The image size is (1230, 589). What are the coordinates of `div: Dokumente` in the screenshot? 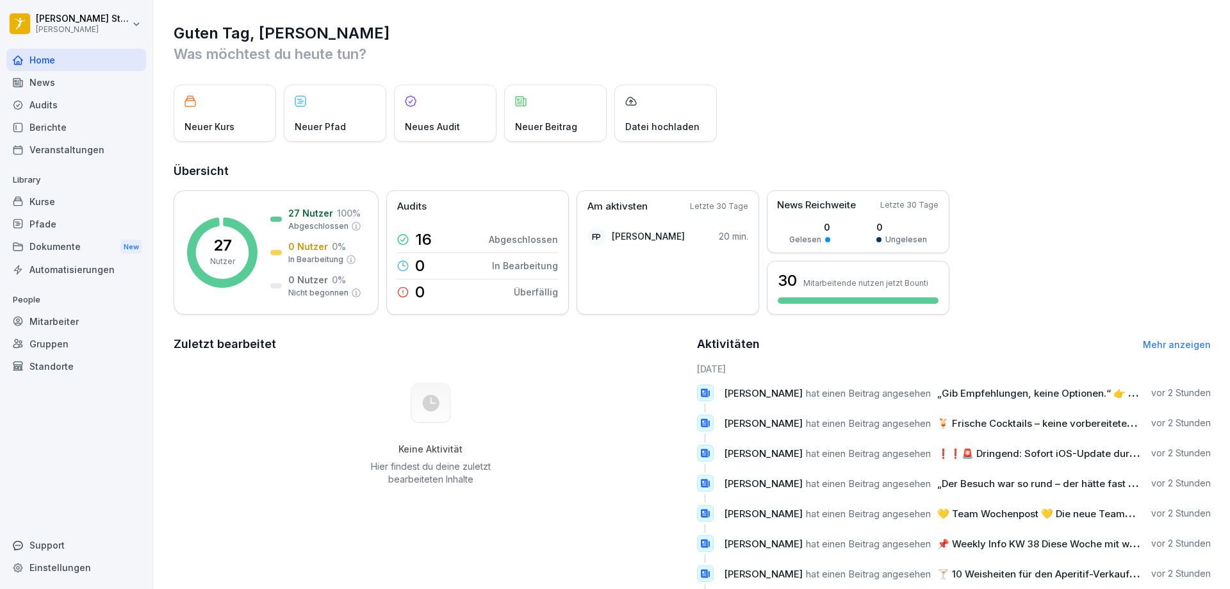 It's located at (76, 247).